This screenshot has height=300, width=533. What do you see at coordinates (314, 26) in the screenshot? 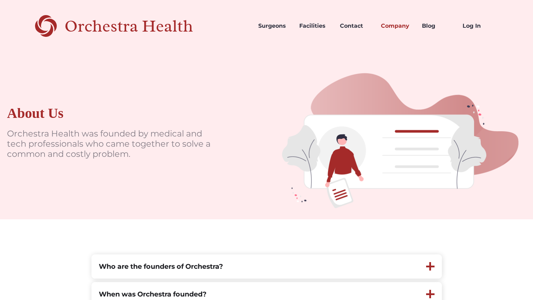
I see `a: Facilities` at bounding box center [314, 26].